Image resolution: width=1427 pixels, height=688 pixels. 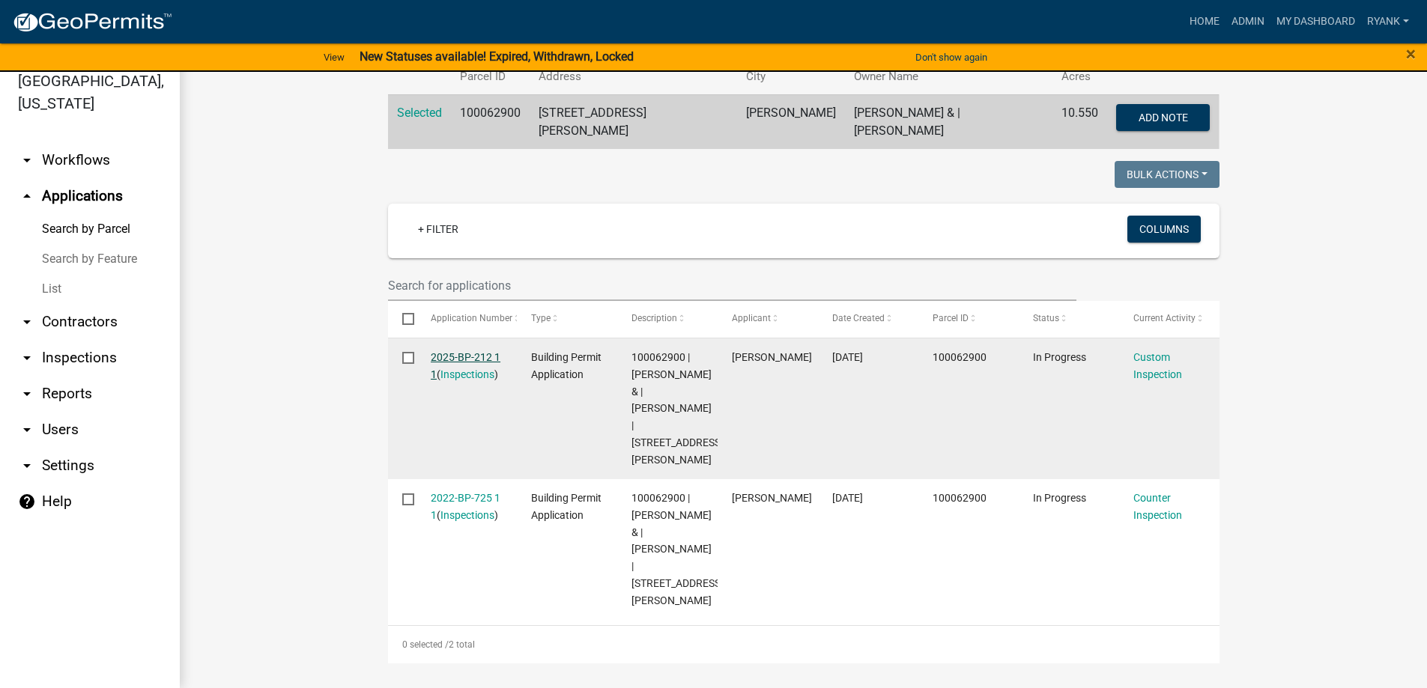 I want to click on datatable-header-cell: Parcel ID, so click(x=968, y=319).